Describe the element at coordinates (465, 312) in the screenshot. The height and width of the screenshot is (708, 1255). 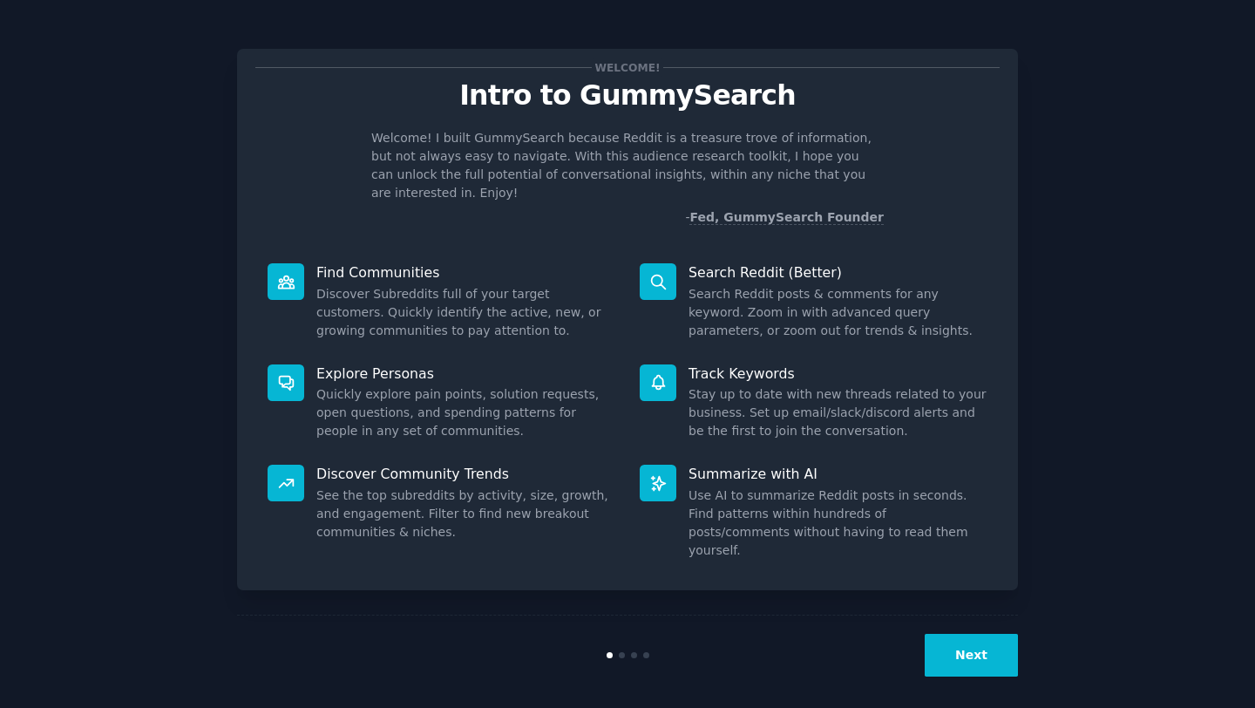
I see `dd: Discover Subreddits full of your target customers. Quickly identify the active, new, or growing c...` at that location.